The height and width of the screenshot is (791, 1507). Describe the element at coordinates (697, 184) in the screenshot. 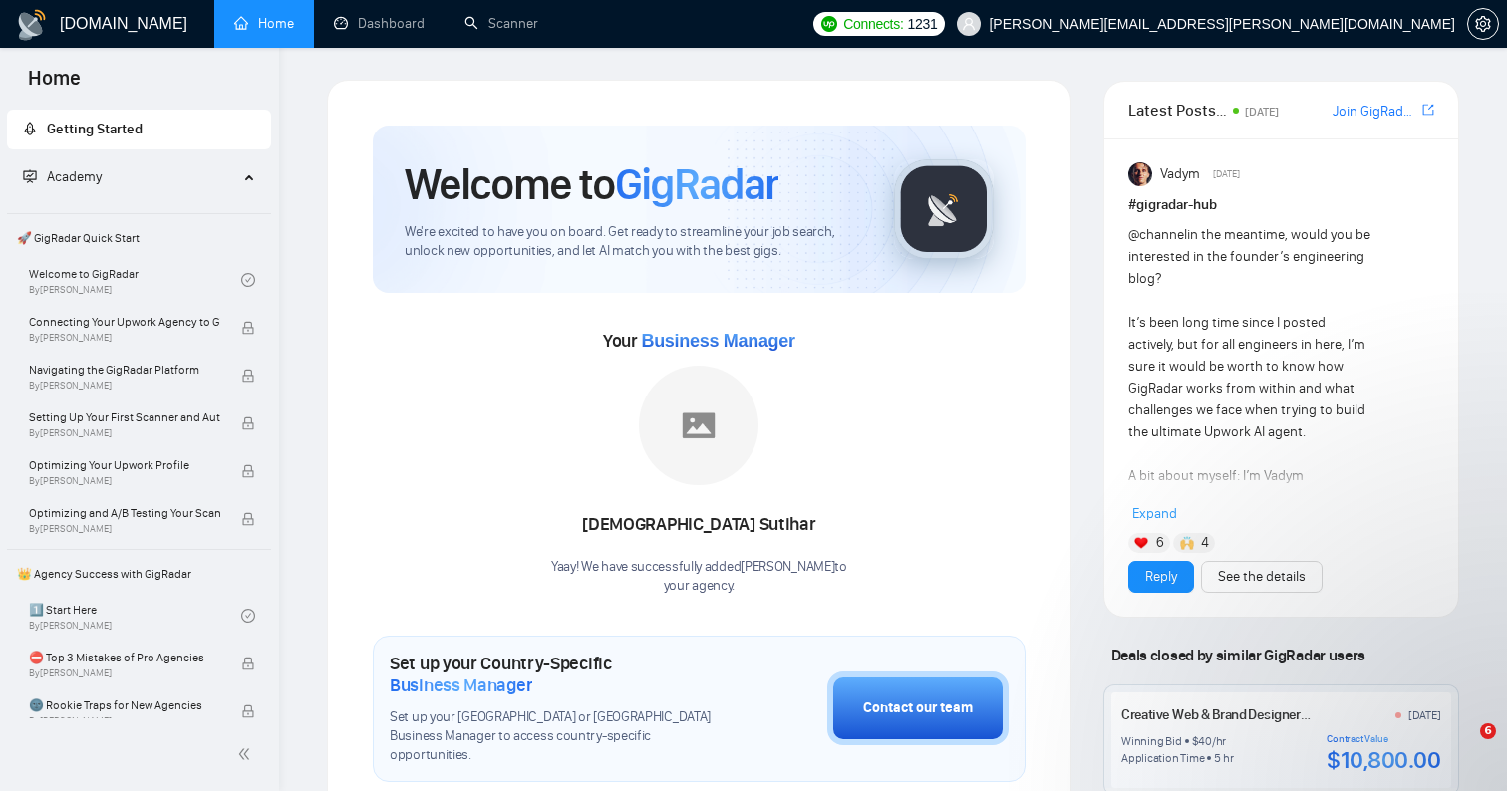

I see `span: GigRadar` at that location.